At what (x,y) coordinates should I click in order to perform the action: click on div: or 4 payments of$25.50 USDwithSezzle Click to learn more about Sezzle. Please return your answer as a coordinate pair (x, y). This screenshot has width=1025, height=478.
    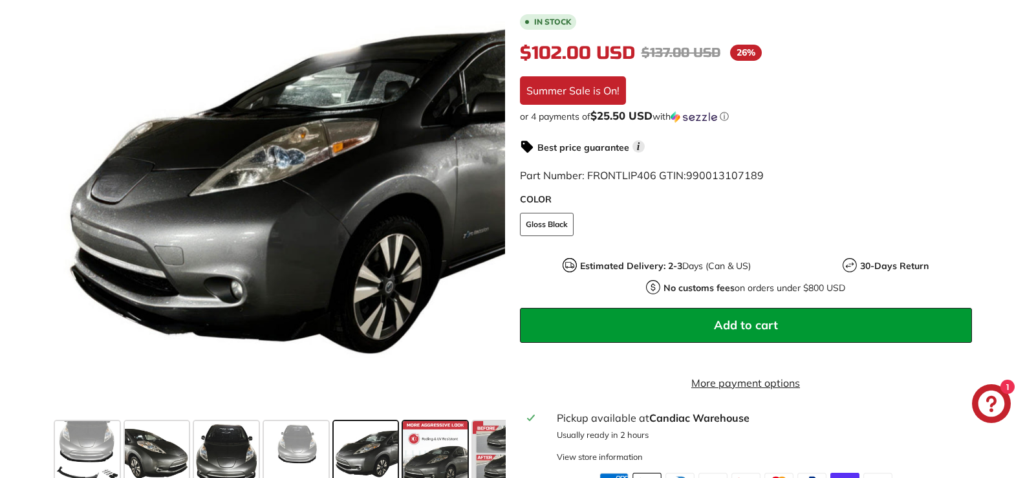
    Looking at the image, I should click on (745, 116).